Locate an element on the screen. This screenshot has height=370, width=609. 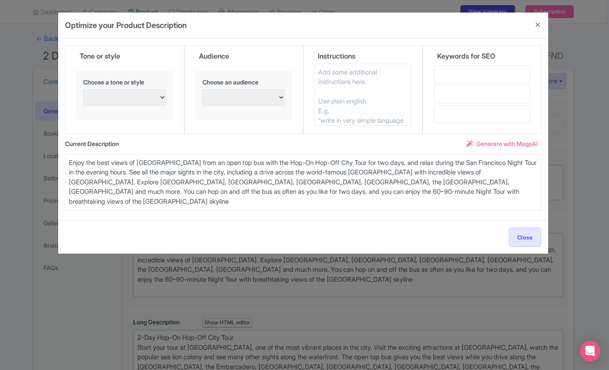
label: Choose an audience is located at coordinates (244, 82).